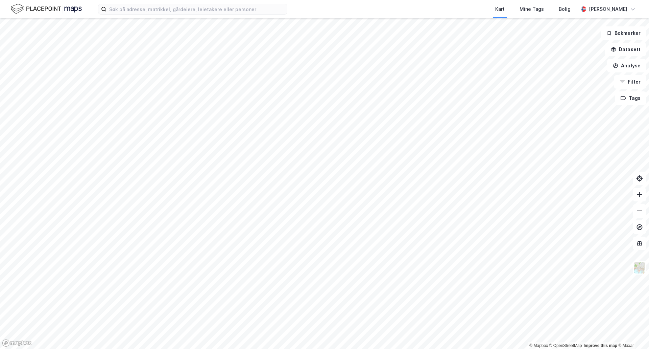 This screenshot has width=649, height=349. What do you see at coordinates (640, 268) in the screenshot?
I see `img: Z` at bounding box center [640, 268].